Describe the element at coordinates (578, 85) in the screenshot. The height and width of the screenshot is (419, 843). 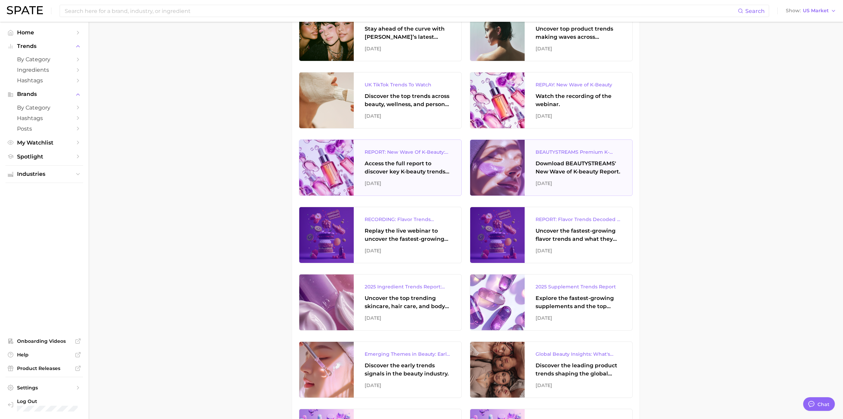
I see `div: REPLAY: New Wave of K-Beauty` at that location.